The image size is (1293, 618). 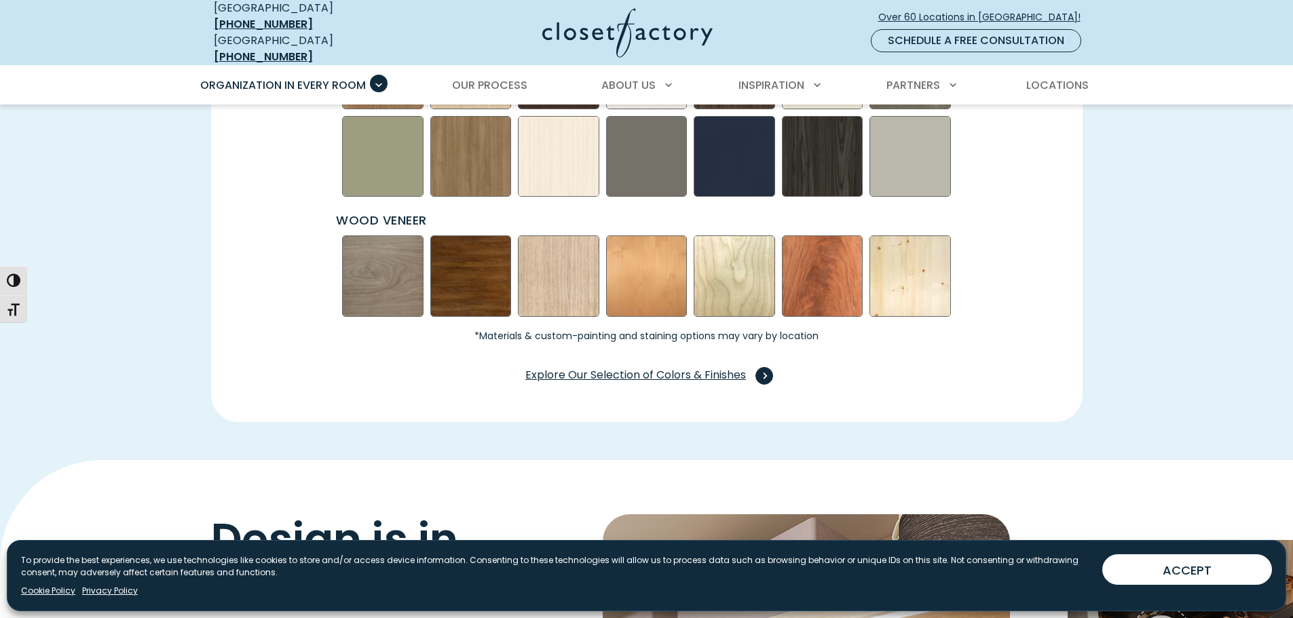 I want to click on span: Our Process, so click(x=489, y=85).